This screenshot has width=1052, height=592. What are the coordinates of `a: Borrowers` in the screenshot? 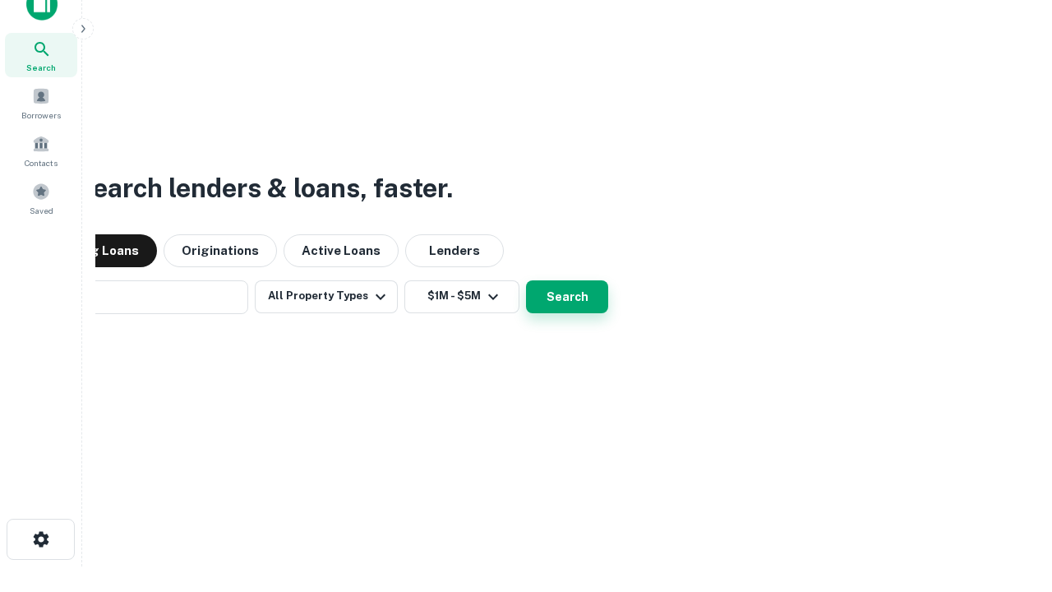 It's located at (41, 103).